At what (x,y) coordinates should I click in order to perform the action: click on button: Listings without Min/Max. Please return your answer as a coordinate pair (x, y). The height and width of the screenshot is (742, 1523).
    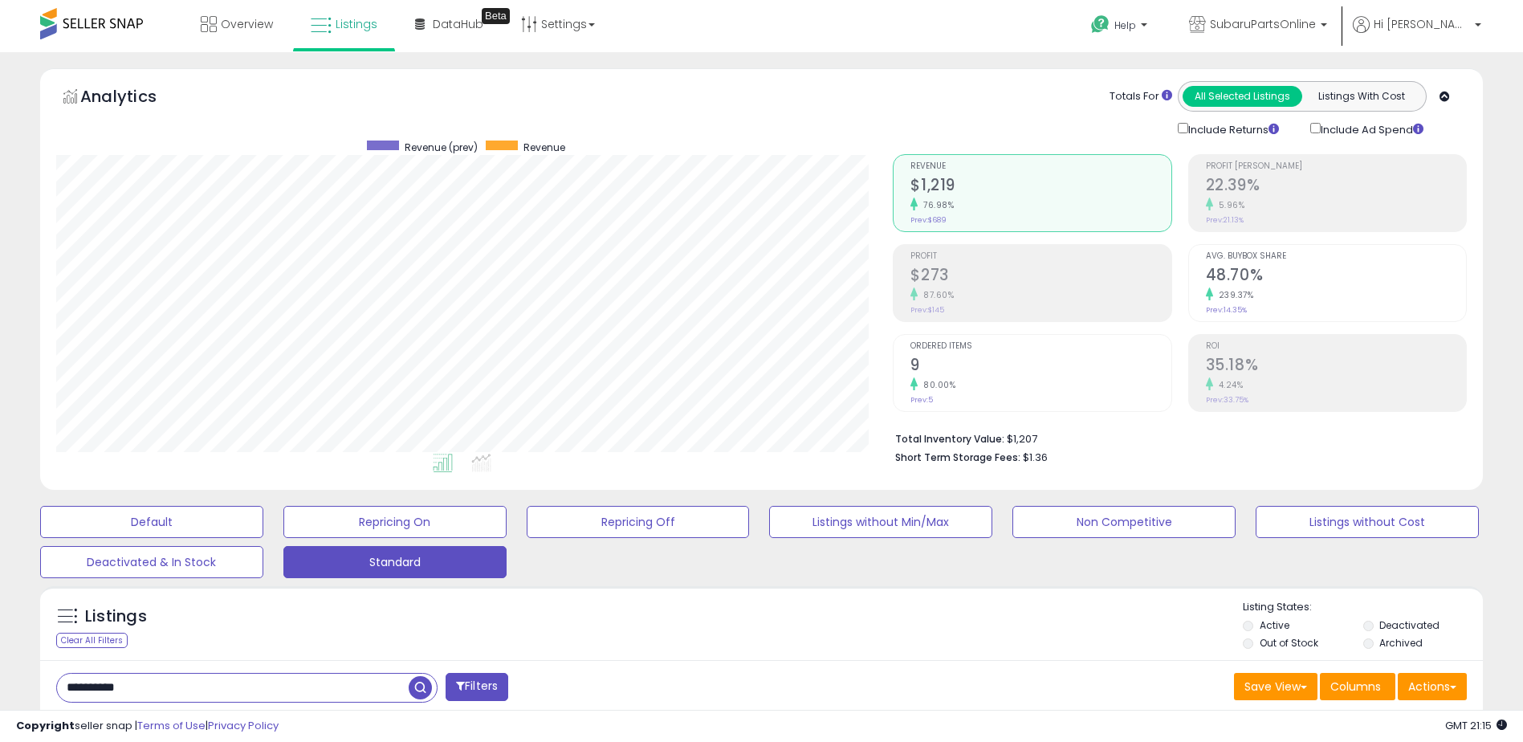
    Looking at the image, I should click on (881, 522).